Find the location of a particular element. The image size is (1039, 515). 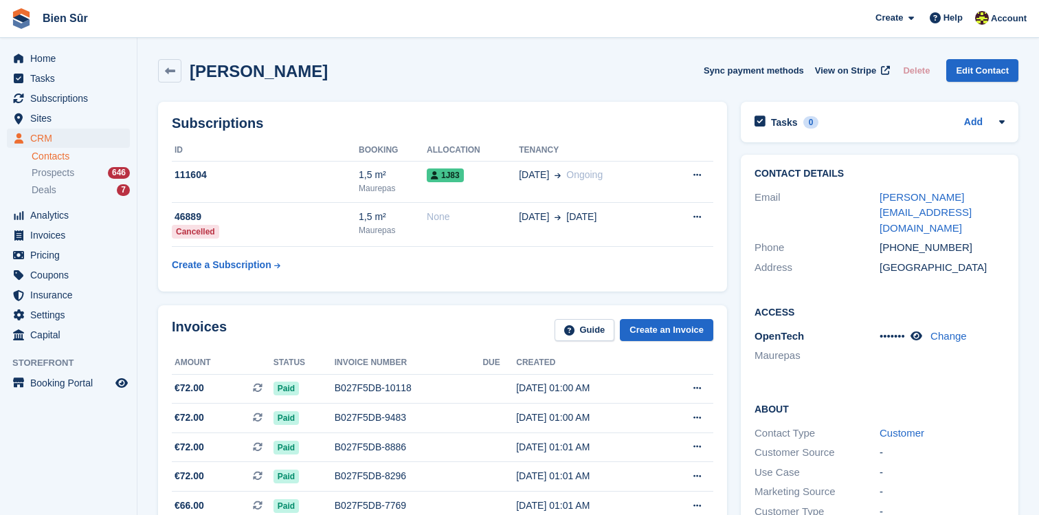

th: Tenancy is located at coordinates (591, 150).